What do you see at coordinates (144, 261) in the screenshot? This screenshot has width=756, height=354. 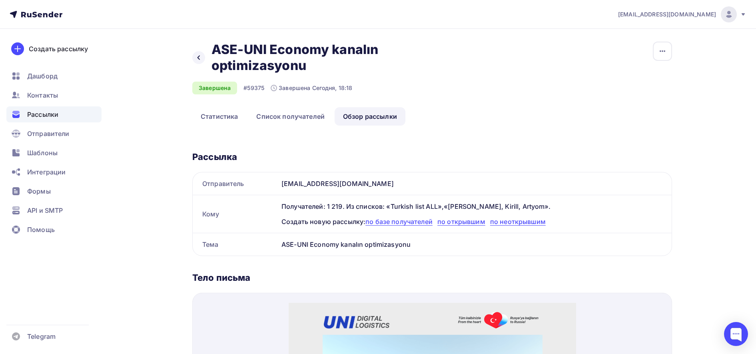 I see `p: Bu sadece bir kargo değil, sizler e-ticarete yeni bir sayfa açtınız 🌟` at bounding box center [144, 261].